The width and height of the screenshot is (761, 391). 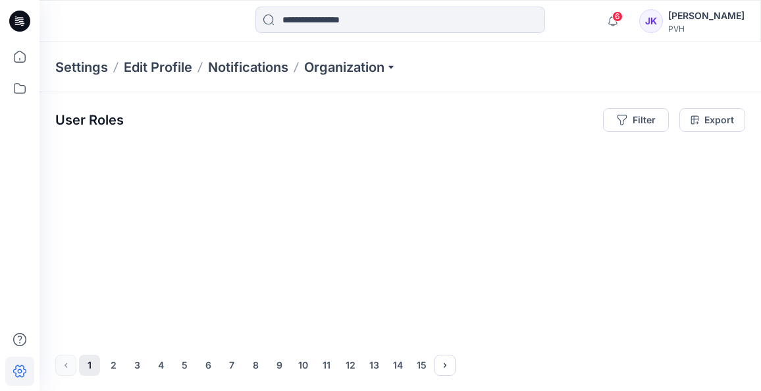 What do you see at coordinates (208, 365) in the screenshot?
I see `button: 6` at bounding box center [208, 365].